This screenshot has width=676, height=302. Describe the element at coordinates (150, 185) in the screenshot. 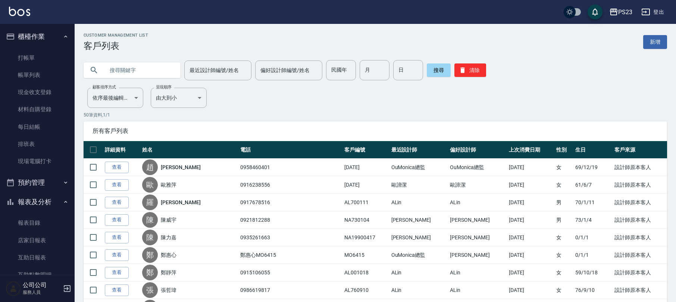

I see `div: 歐` at that location.